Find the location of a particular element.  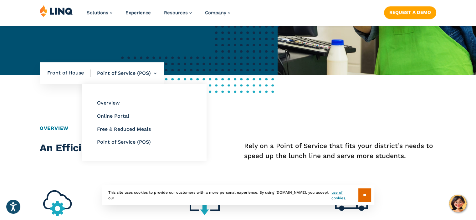

h2: Overview is located at coordinates (238, 128).